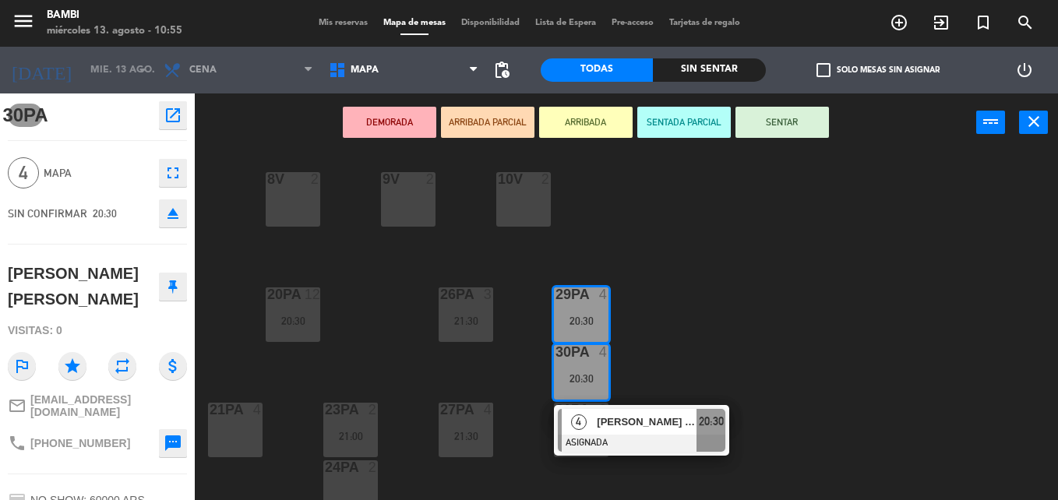 The image size is (1058, 500). I want to click on div: 26PA, so click(440, 295).